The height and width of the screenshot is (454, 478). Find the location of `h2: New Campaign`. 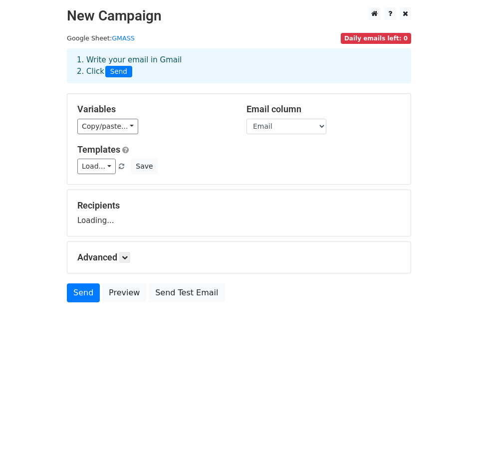

h2: New Campaign is located at coordinates (239, 16).